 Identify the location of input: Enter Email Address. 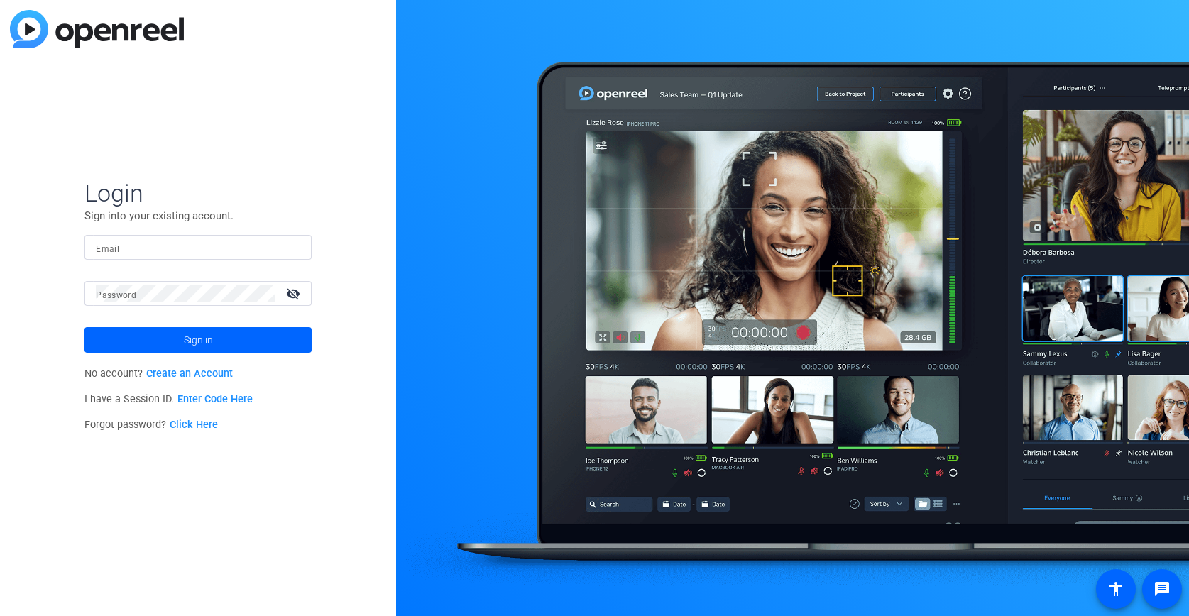
(198, 248).